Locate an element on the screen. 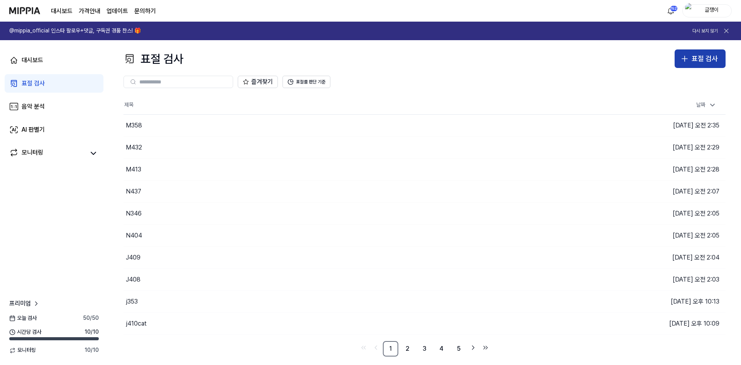 The height and width of the screenshot is (365, 741). div: 글쟁이 is located at coordinates (712, 10).